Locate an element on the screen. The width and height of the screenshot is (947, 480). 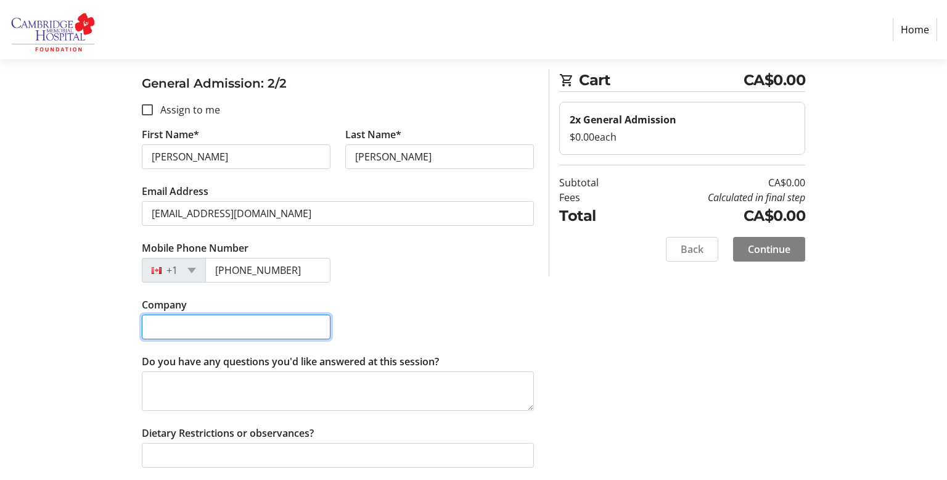
label: Dietary Restrictions or observances? is located at coordinates (228, 433).